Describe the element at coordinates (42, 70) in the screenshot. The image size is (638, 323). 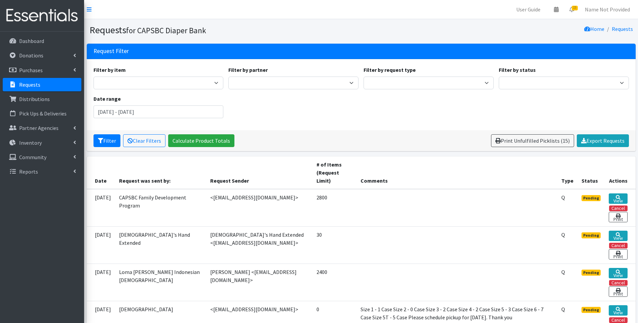
I see `a: Purchases` at that location.